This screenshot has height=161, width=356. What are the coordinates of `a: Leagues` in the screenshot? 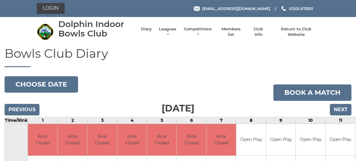 It's located at (168, 32).